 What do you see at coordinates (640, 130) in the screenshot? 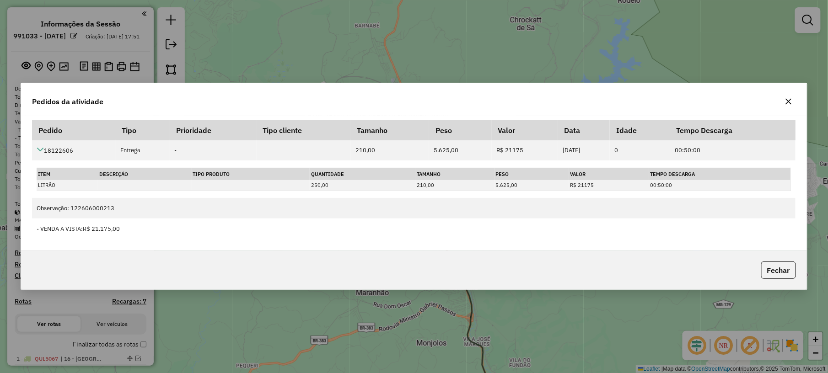
I see `th: Idade` at bounding box center [640, 130].